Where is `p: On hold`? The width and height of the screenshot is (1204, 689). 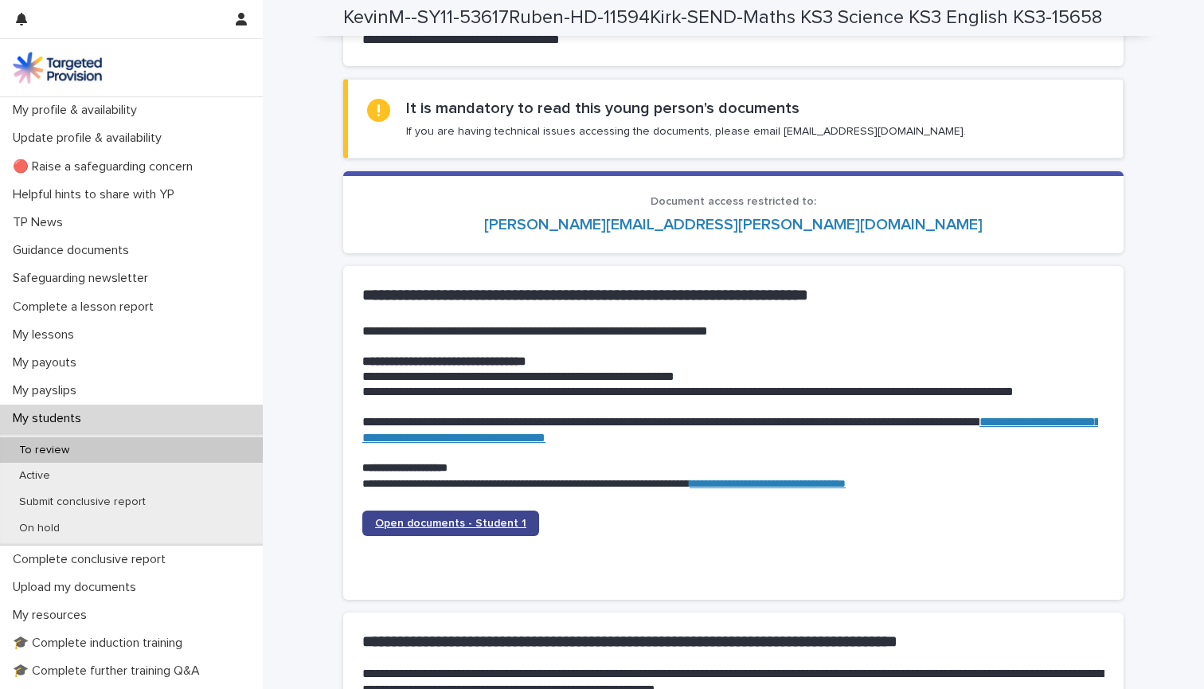 p: On hold is located at coordinates (39, 528).